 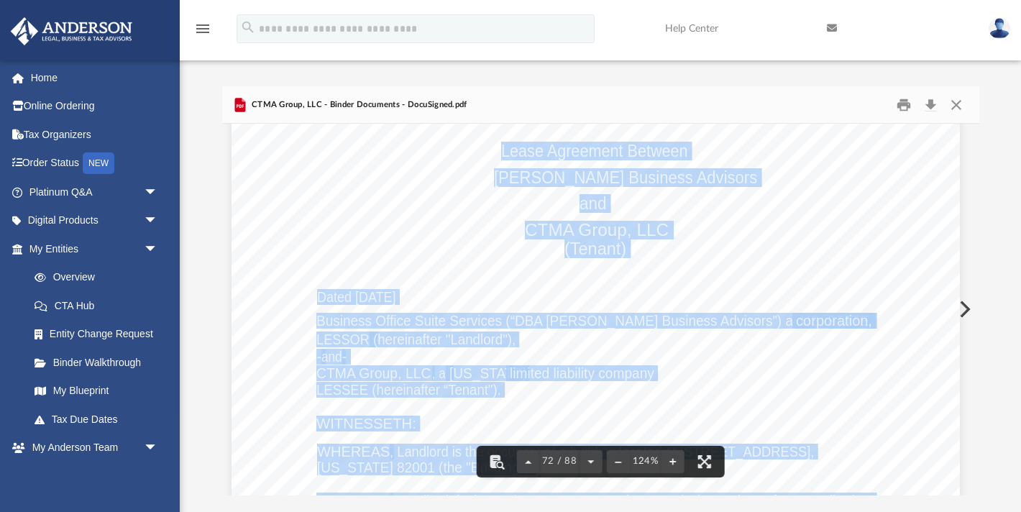 What do you see at coordinates (601, 309) in the screenshot?
I see `div: File preview` at bounding box center [601, 309].